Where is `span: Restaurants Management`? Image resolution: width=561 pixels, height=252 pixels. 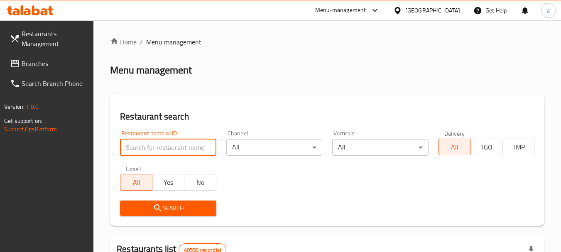 span: Restaurants Management is located at coordinates (54, 39).